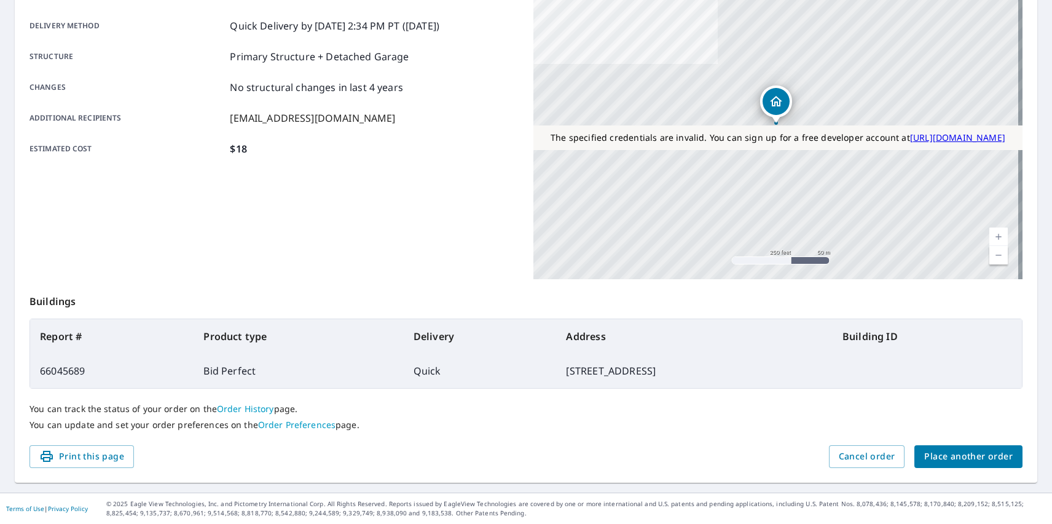 This screenshot has width=1052, height=524. I want to click on span: Print this page, so click(82, 456).